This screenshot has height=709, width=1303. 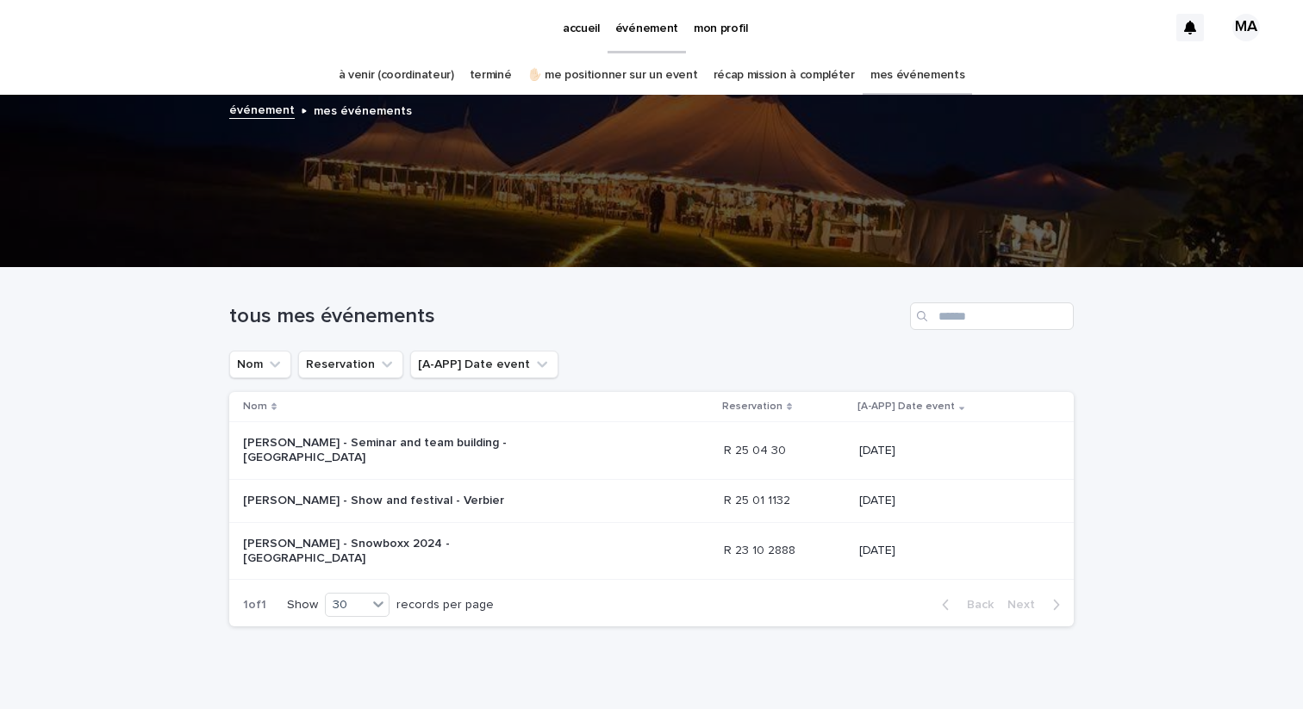 I want to click on a: ✋🏻 me positionner sur un event, so click(x=613, y=75).